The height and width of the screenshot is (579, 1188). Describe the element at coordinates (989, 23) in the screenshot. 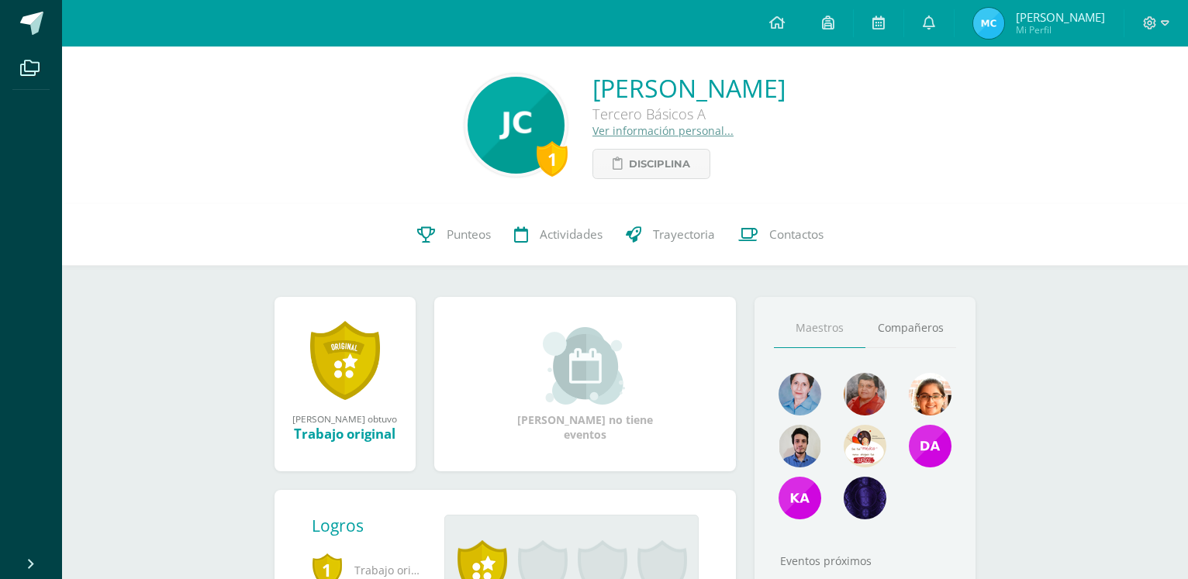

I see `img: fdc93049fa909ccc5584cc5c6b20ac07.png` at that location.